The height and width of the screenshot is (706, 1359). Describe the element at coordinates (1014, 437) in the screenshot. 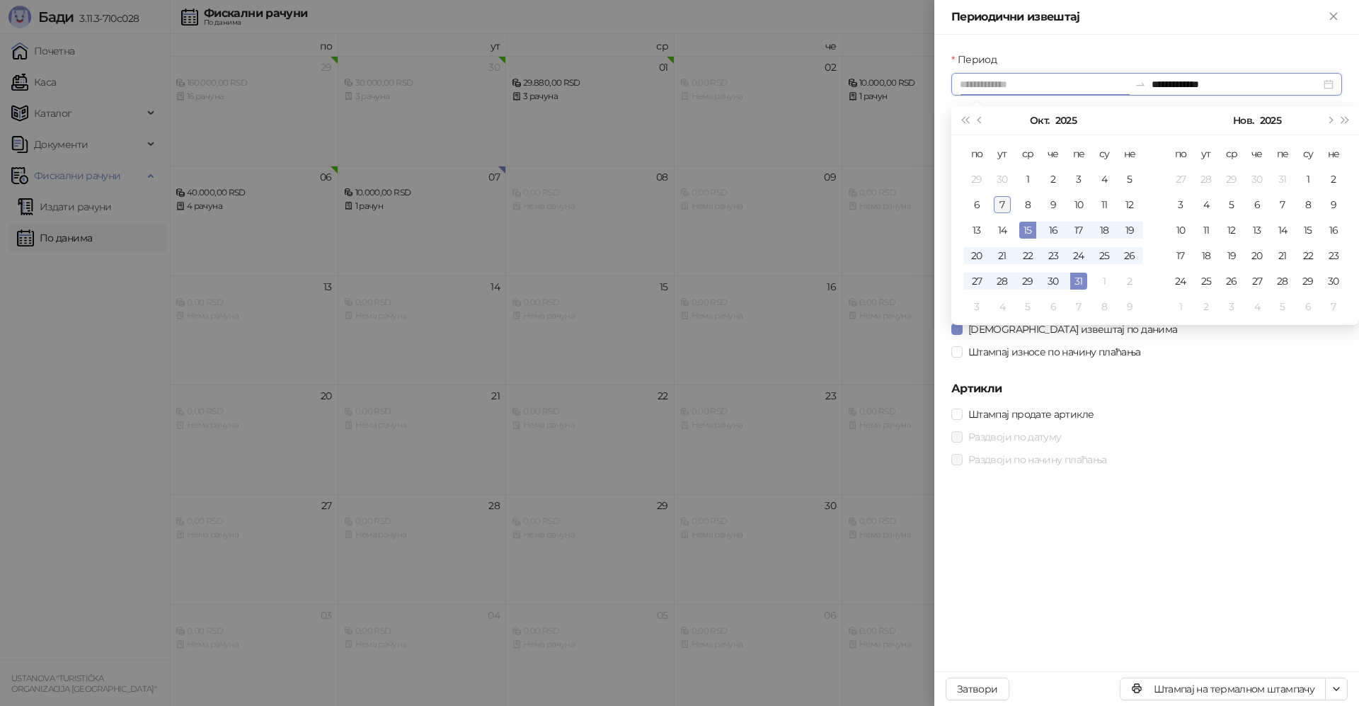

I see `span: Раздвоји по датуму` at that location.